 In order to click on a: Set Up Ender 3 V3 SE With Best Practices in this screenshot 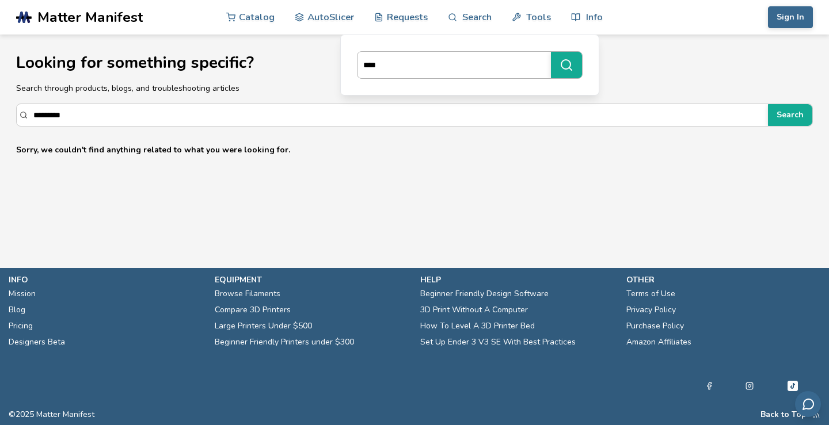, I will do `click(498, 342)`.